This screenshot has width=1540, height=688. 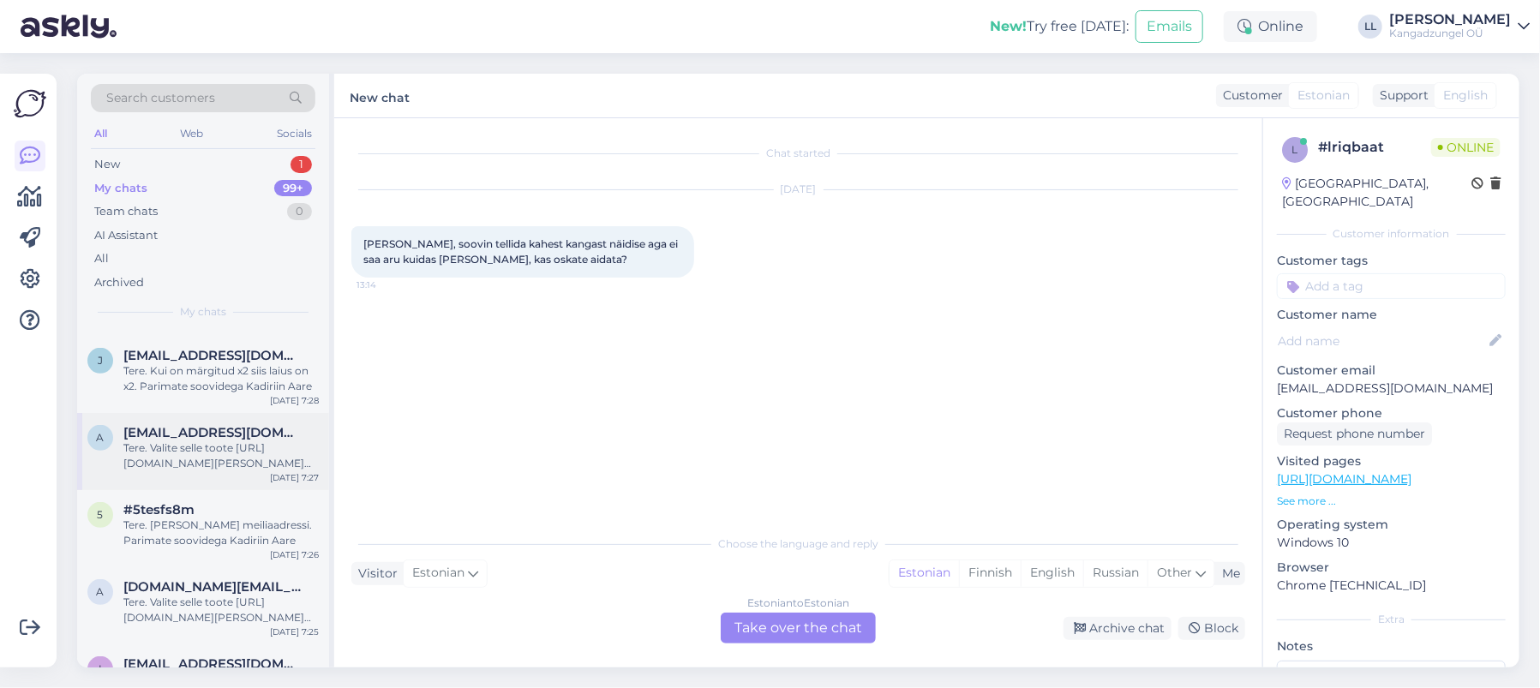 What do you see at coordinates (1391, 413) in the screenshot?
I see `p: Customer phone` at bounding box center [1391, 413].